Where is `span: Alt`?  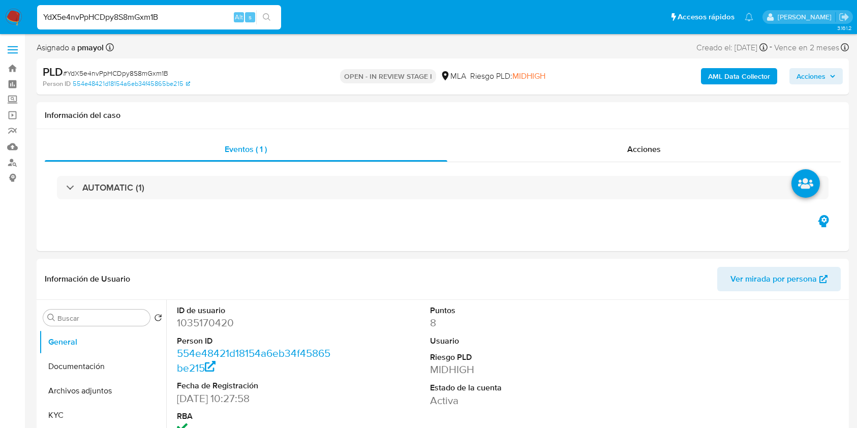
span: Alt is located at coordinates (239, 17).